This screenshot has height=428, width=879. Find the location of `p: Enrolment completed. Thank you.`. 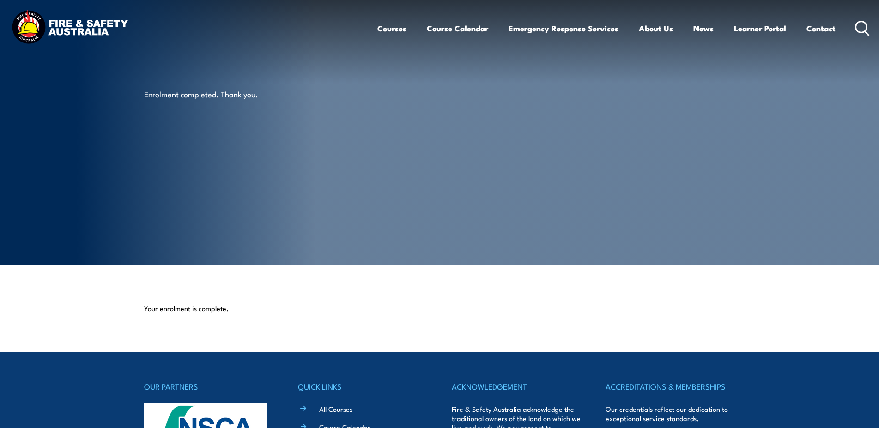

p: Enrolment completed. Thank you. is located at coordinates (228, 94).